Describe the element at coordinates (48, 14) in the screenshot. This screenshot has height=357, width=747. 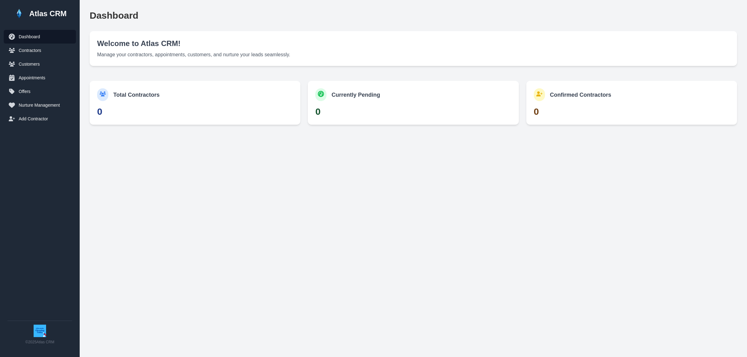
I see `h1: Atlas CRM` at that location.